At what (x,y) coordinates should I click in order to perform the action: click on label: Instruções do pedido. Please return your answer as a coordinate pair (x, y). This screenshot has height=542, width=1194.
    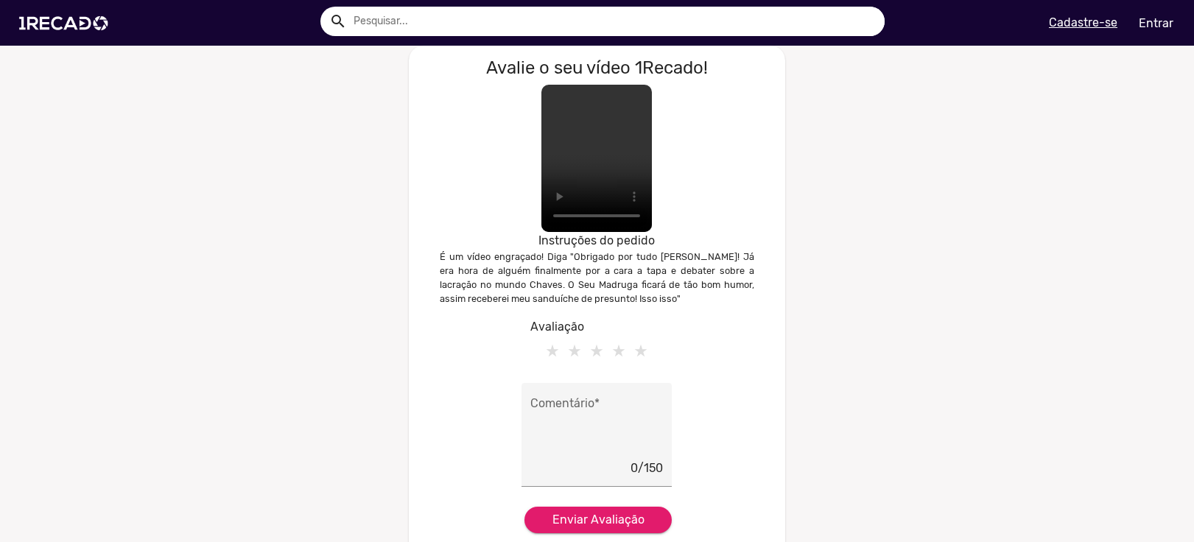
    Looking at the image, I should click on (596, 241).